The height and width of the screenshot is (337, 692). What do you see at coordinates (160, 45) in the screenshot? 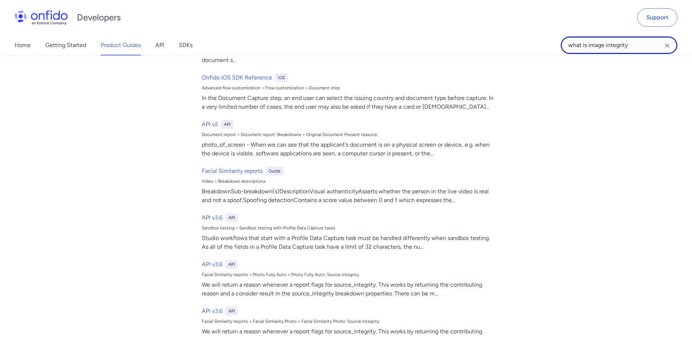
I see `a: API` at bounding box center [160, 45].